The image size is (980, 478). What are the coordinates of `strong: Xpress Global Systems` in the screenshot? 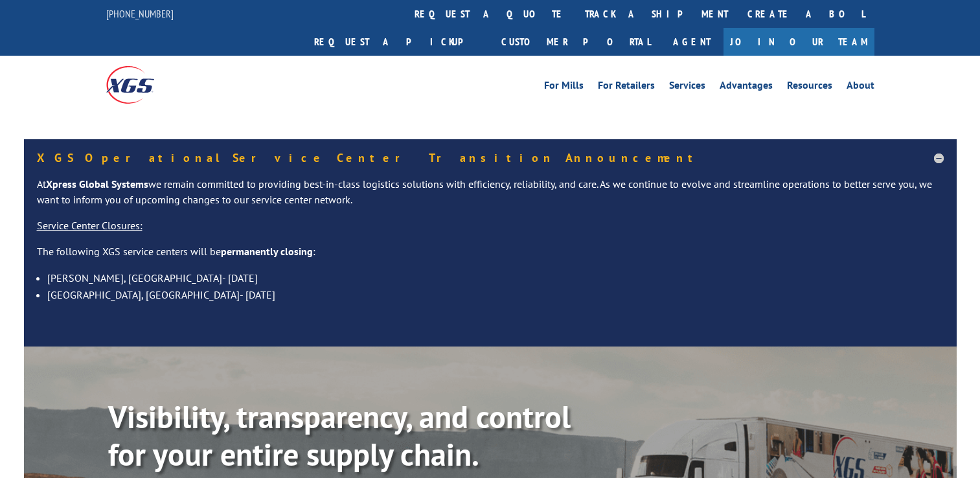 It's located at (97, 184).